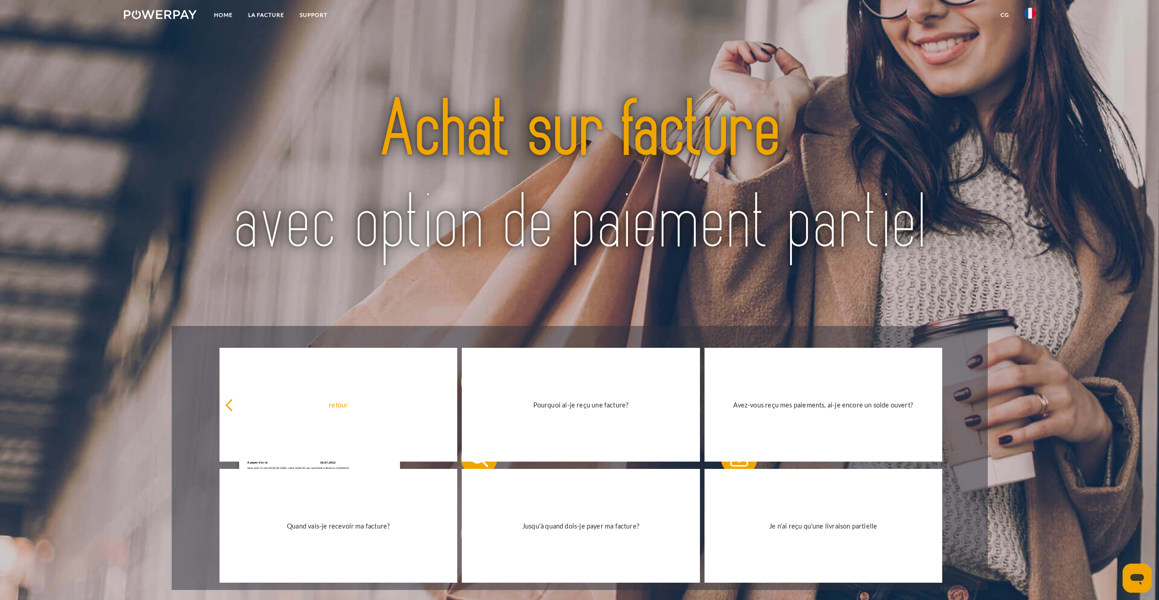 Image resolution: width=1159 pixels, height=600 pixels. I want to click on div: Jusqu'à quand dois-je payer ma facture?, so click(581, 526).